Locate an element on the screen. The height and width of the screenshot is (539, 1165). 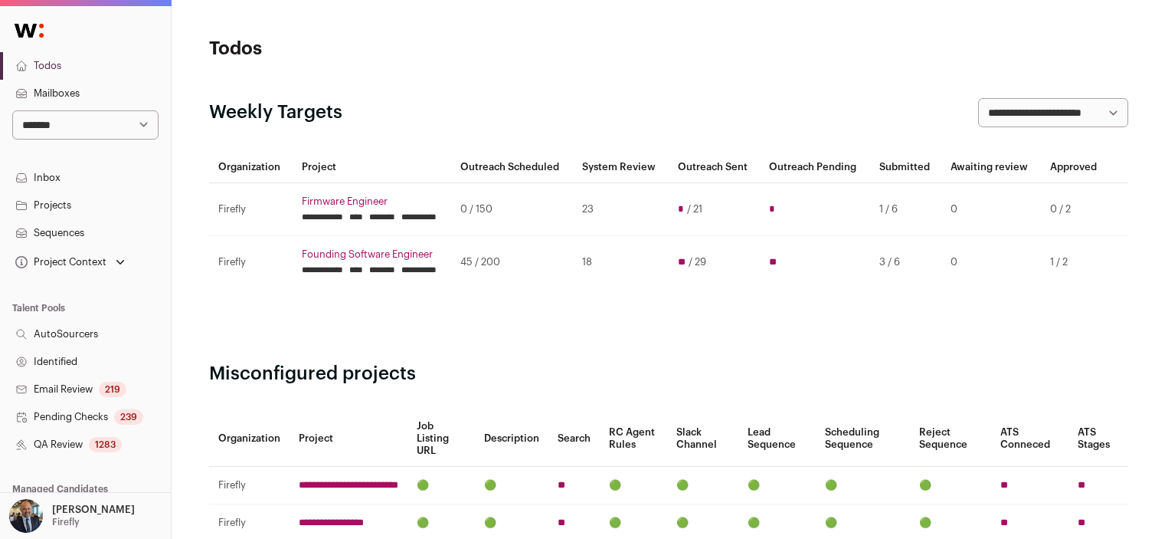
p: Firefly is located at coordinates (66, 522).